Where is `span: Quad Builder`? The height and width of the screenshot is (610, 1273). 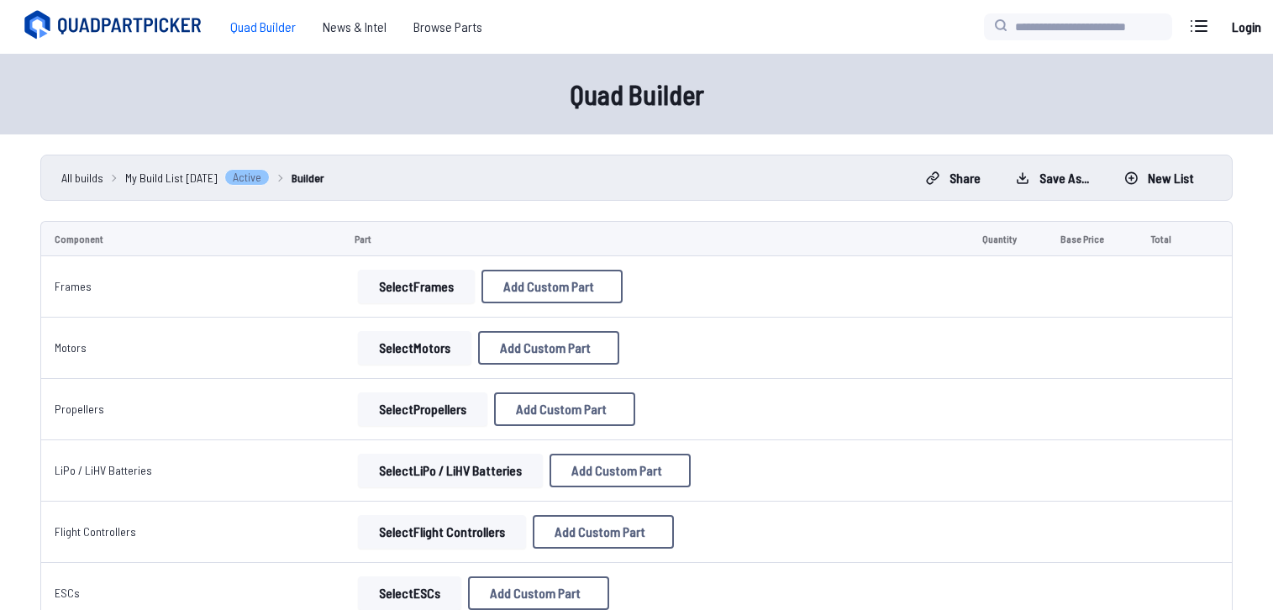 span: Quad Builder is located at coordinates (263, 27).